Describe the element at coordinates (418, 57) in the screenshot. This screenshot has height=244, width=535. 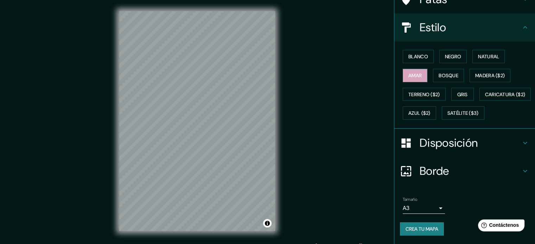
I see `button: Blanco` at that location.